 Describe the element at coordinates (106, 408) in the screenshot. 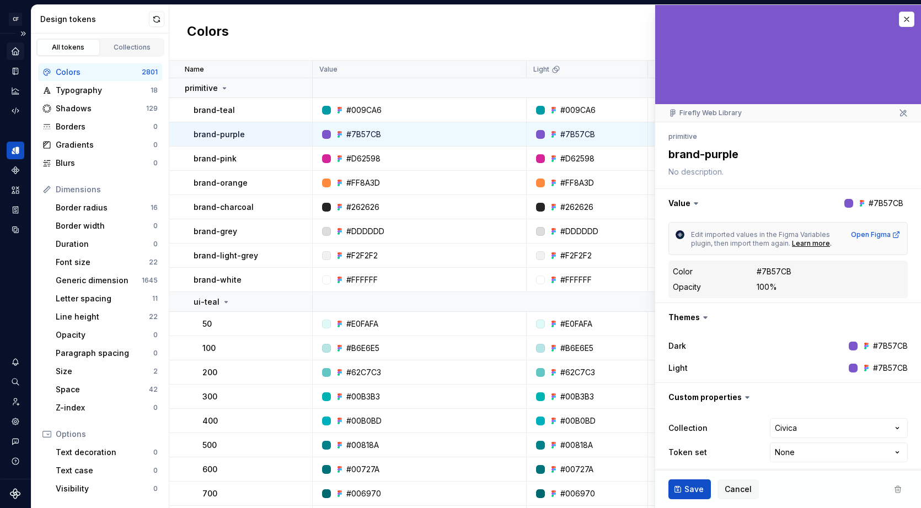

I see `a: Z-index0` at that location.